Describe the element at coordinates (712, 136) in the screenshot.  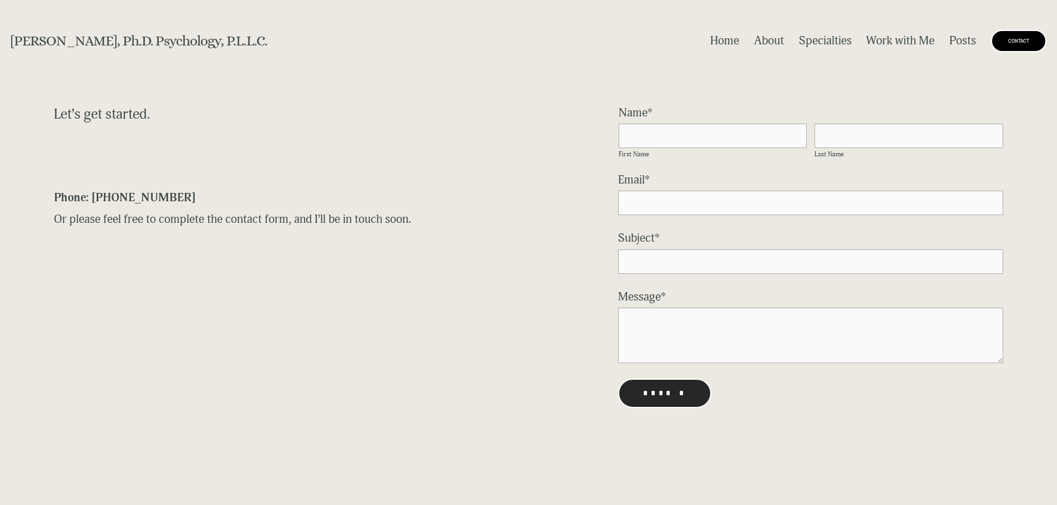
I see `input: First Name` at that location.